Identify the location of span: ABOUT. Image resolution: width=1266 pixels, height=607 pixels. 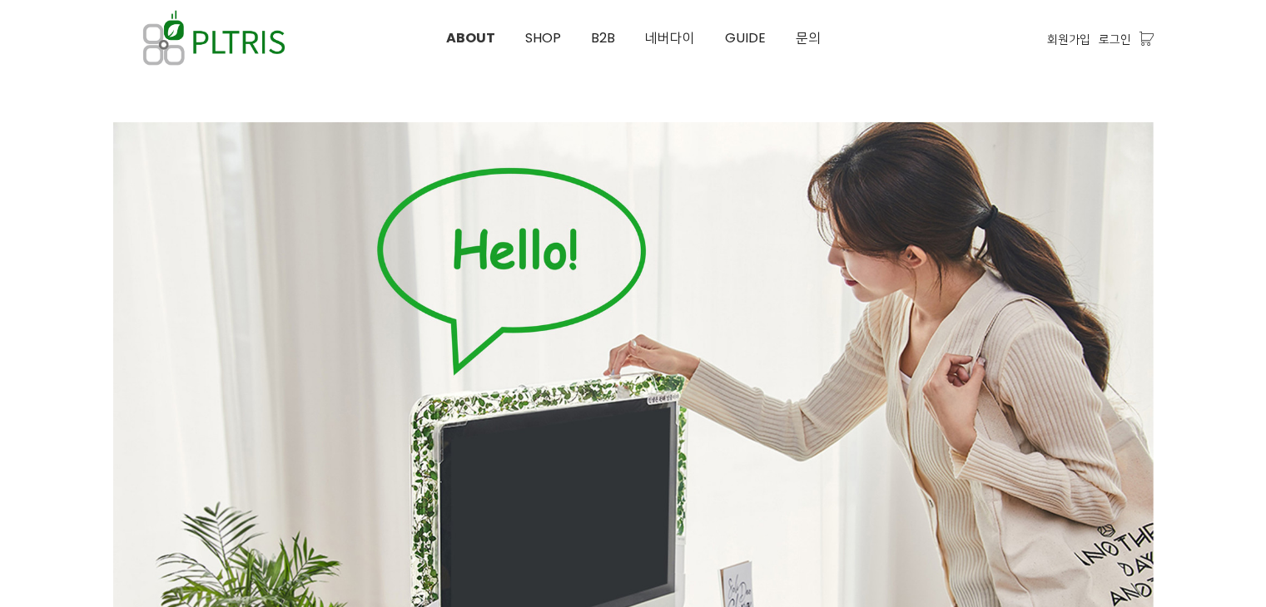
(470, 37).